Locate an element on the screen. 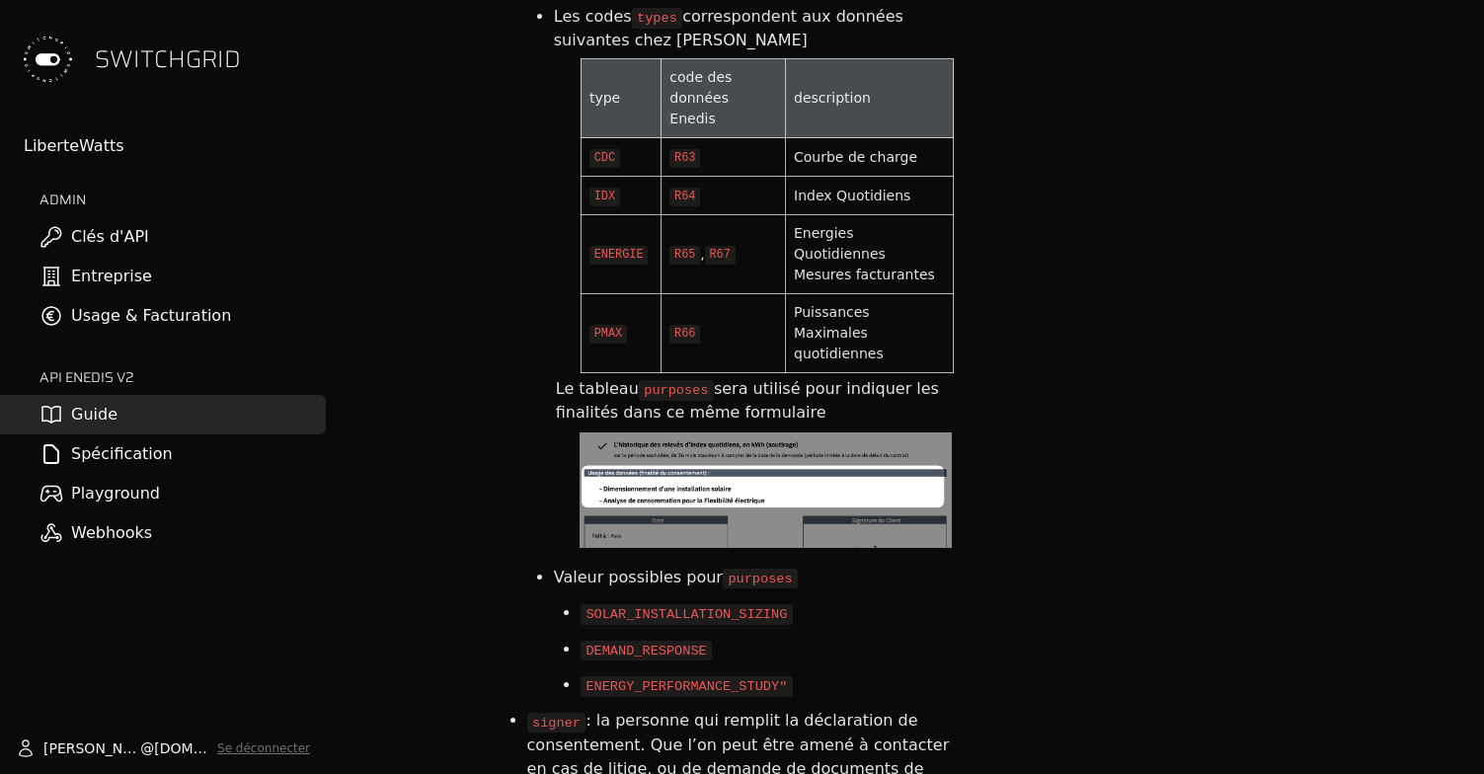 The width and height of the screenshot is (1484, 774). code: R64 is located at coordinates (684, 196).